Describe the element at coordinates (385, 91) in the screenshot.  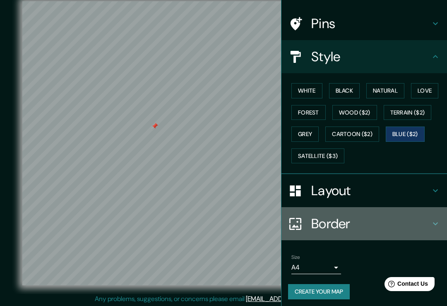
I see `button: Natural` at that location.